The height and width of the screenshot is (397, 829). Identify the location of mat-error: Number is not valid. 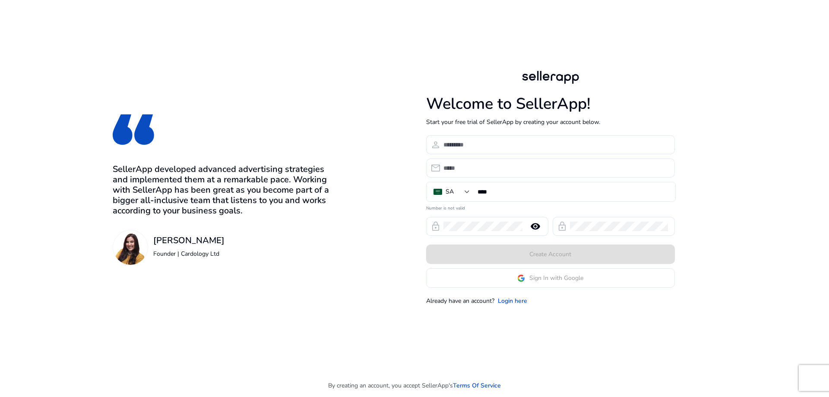
(551, 207).